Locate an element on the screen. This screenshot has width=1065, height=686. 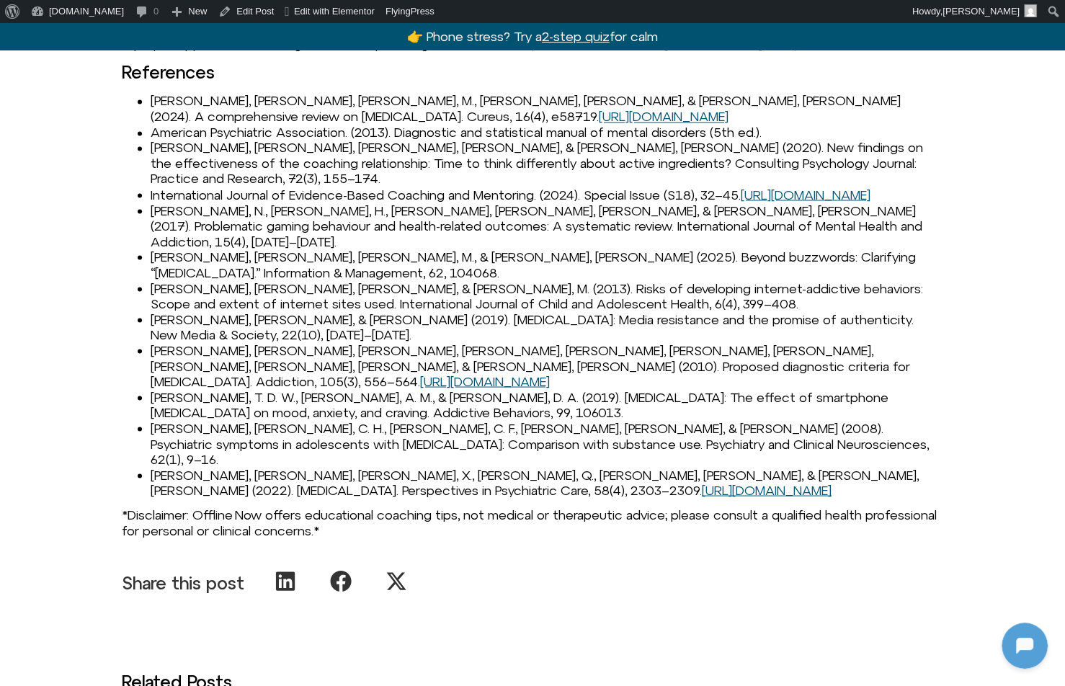
p: *Disclaimer: Offline Now offers educational coaching tips, not medical or therapeutic advice; ple... is located at coordinates (532, 522).